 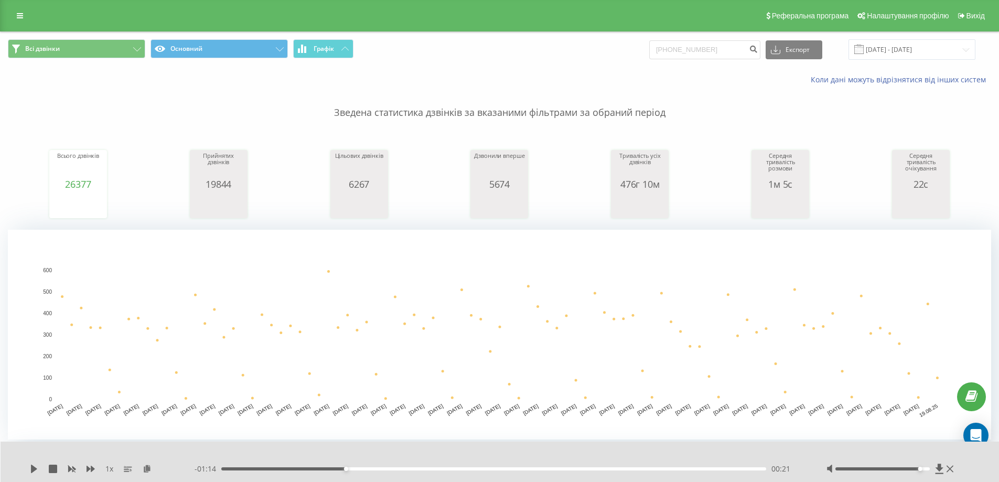 What do you see at coordinates (781, 469) in the screenshot?
I see `span: 00:21` at bounding box center [781, 469].